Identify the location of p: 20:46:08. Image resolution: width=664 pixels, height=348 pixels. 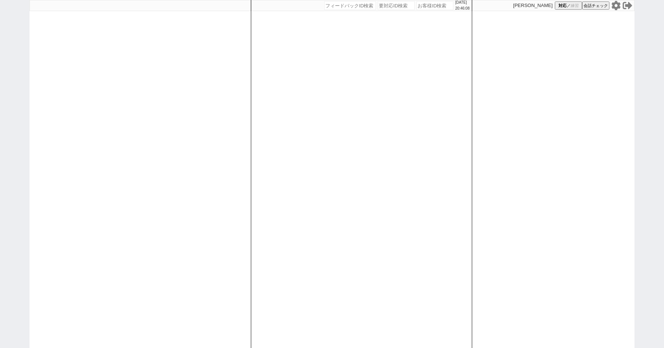
(462, 8).